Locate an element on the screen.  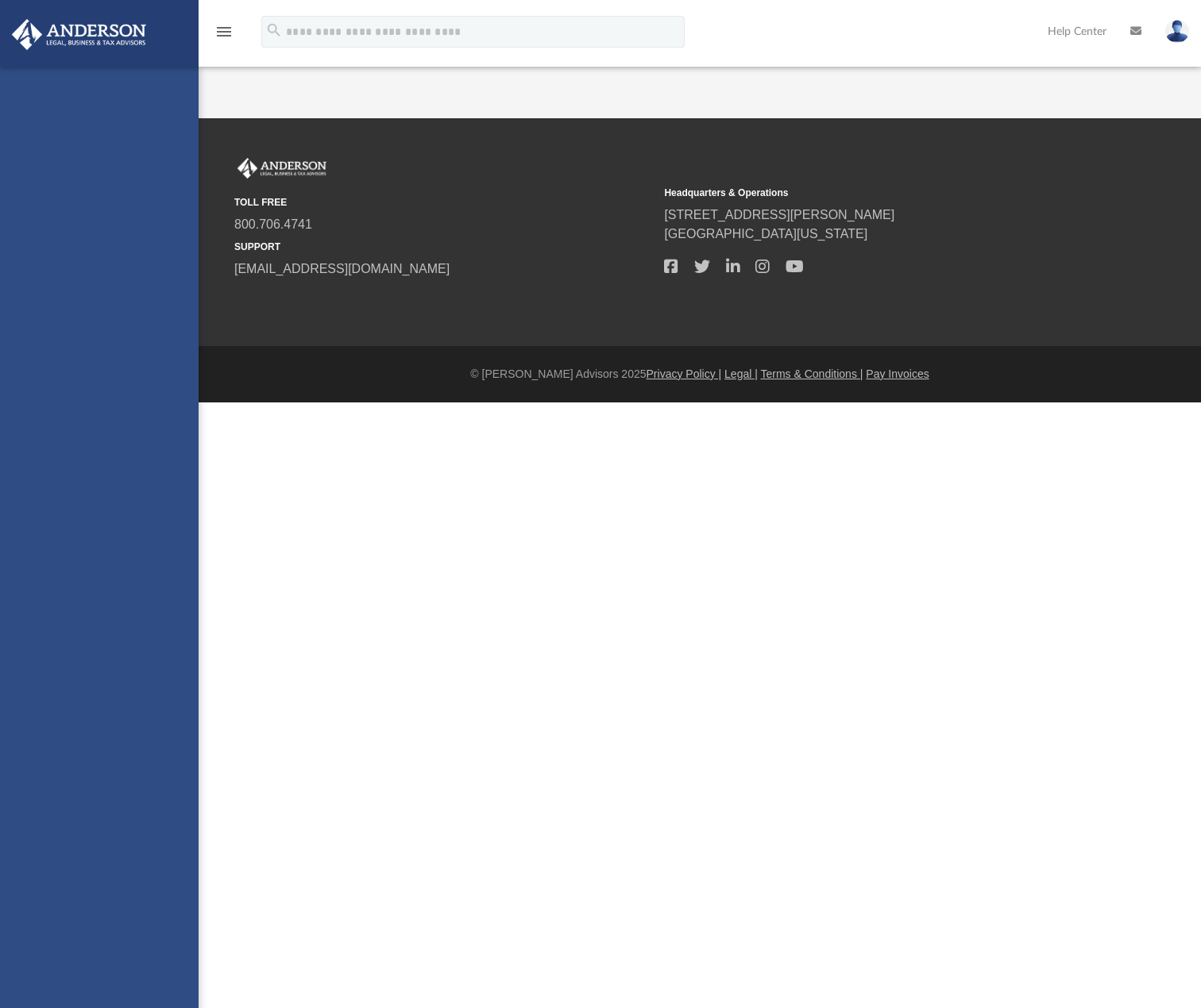
a: Privacy Policy | is located at coordinates (684, 374).